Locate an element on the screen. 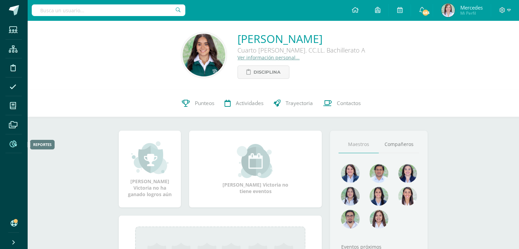 This screenshot has width=519, height=249. a: Disciplina is located at coordinates (263, 72).